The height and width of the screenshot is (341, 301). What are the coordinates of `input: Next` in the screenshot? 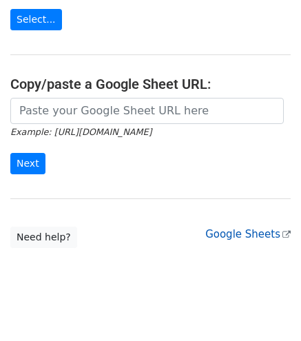 It's located at (28, 163).